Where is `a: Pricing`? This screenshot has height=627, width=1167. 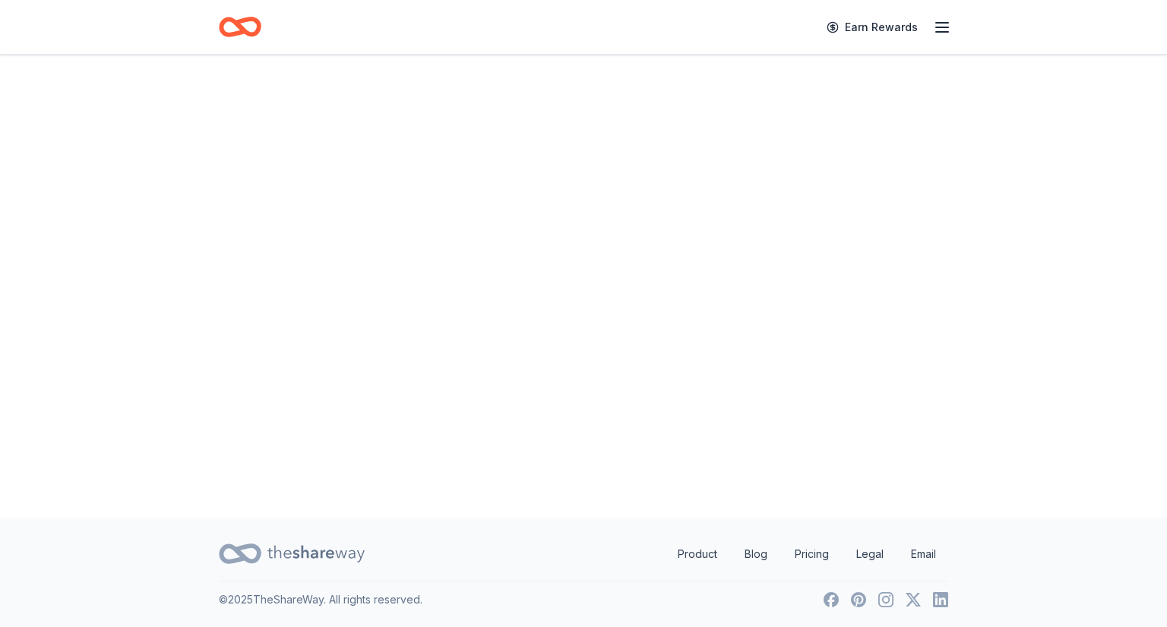 a: Pricing is located at coordinates (811, 555).